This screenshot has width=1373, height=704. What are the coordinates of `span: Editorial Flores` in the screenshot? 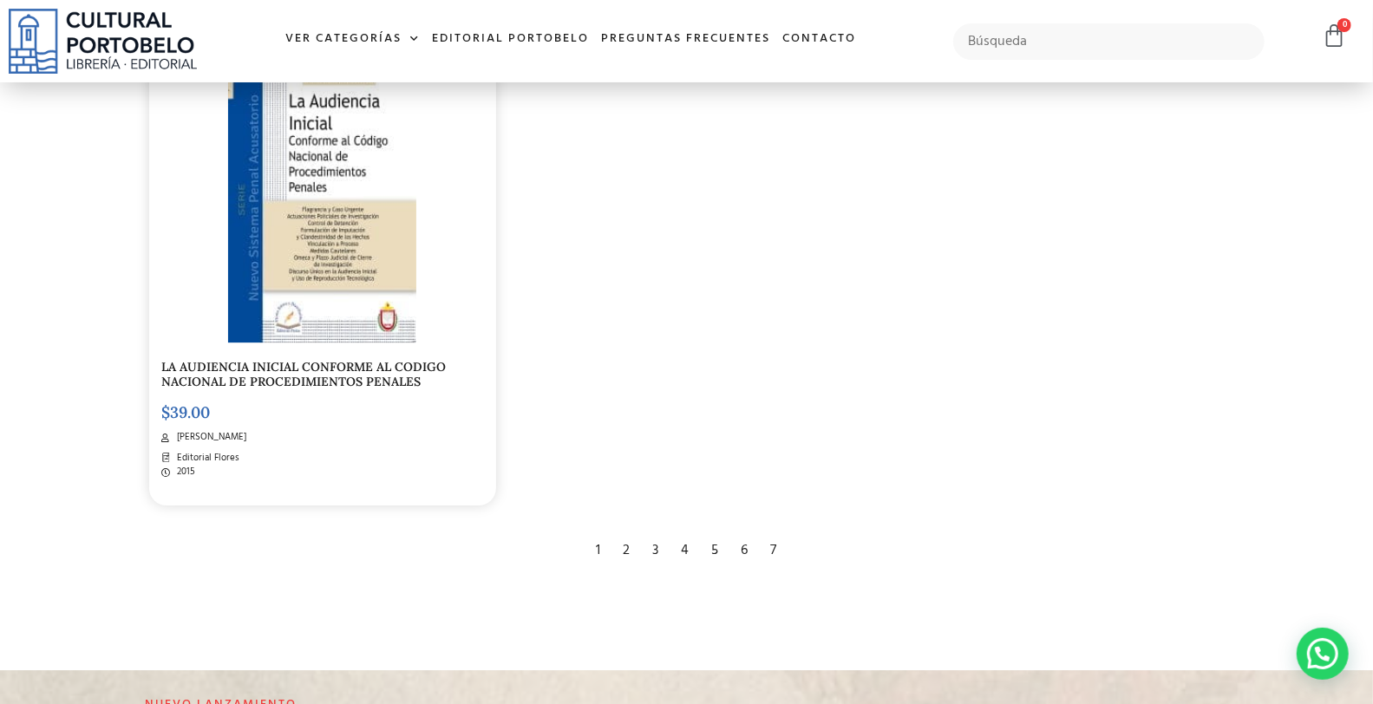 It's located at (205, 458).